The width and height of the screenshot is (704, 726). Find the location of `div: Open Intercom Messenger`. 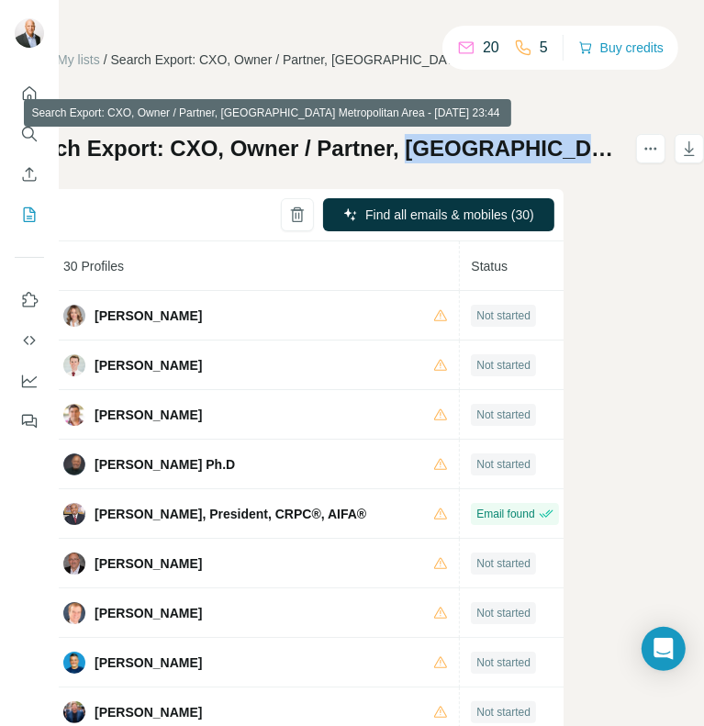

div: Open Intercom Messenger is located at coordinates (664, 649).